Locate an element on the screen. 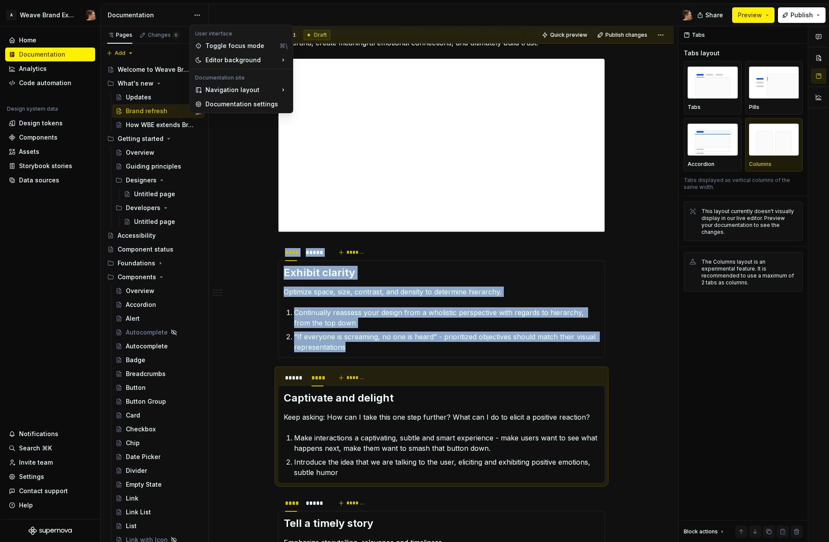 The image size is (829, 542). div: Editor background is located at coordinates (241, 60).